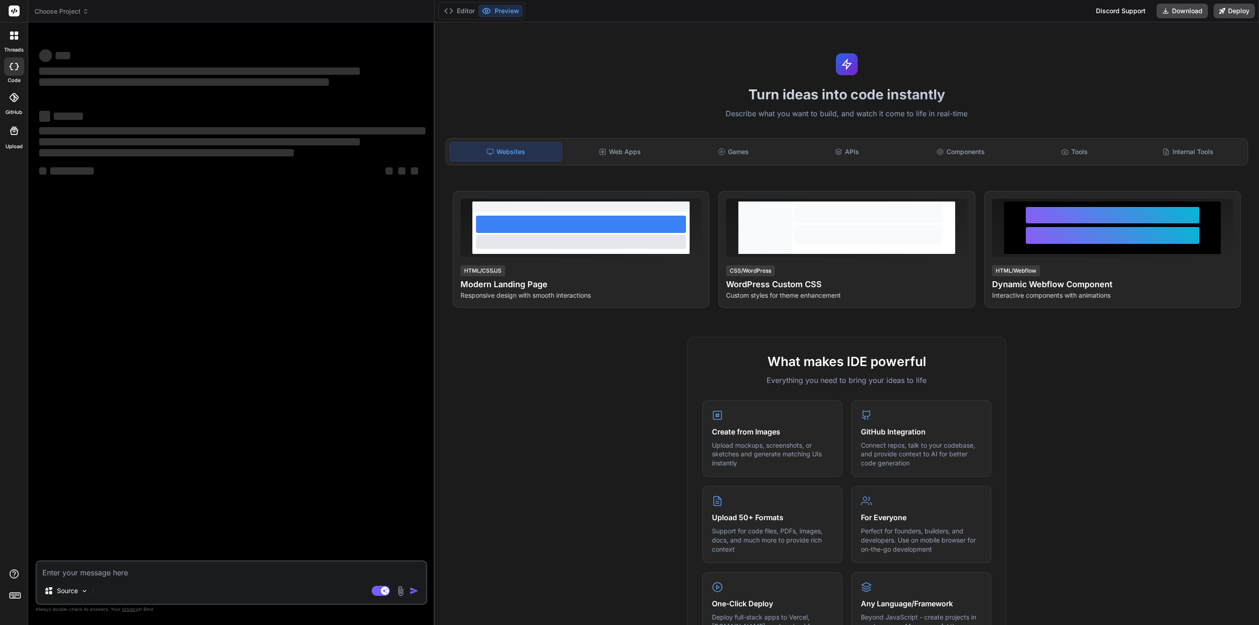 The width and height of the screenshot is (1259, 625). I want to click on p: Describe what you want to build, and watch it come to life in real-time, so click(847, 114).